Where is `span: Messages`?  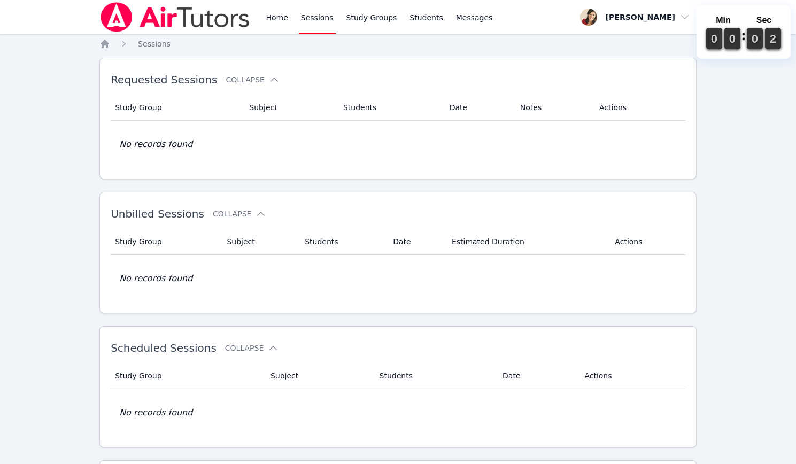 span: Messages is located at coordinates (474, 18).